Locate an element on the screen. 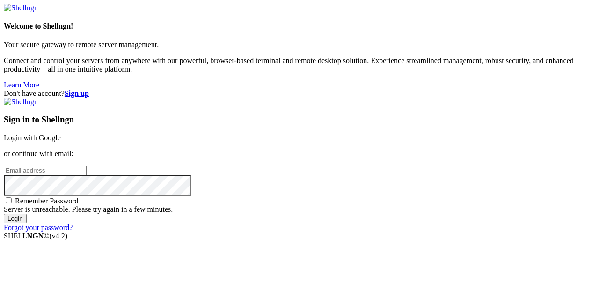 Image resolution: width=599 pixels, height=281 pixels. h3: Sign in to Shellngn is located at coordinates (299, 120).